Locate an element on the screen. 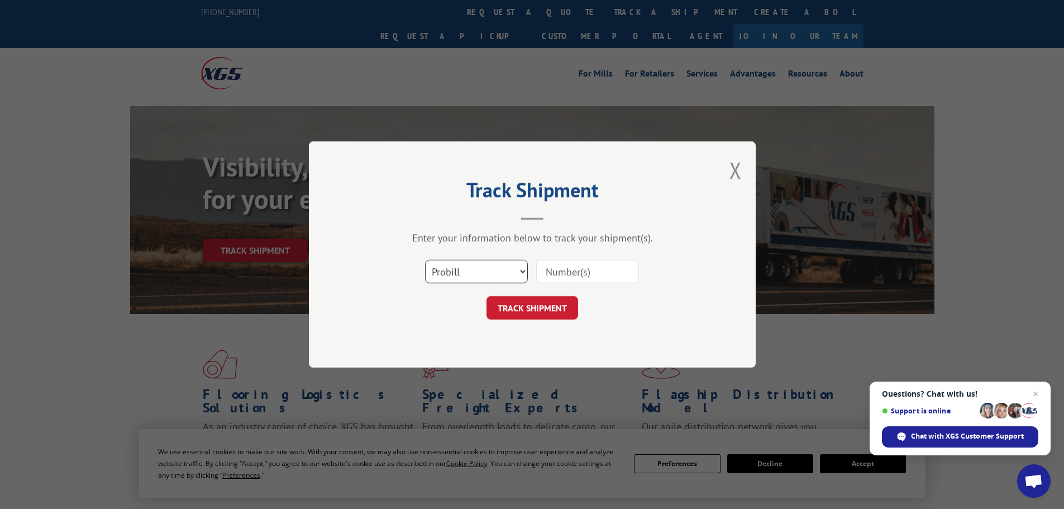 The image size is (1064, 509). span: Close chat is located at coordinates (1035, 394).